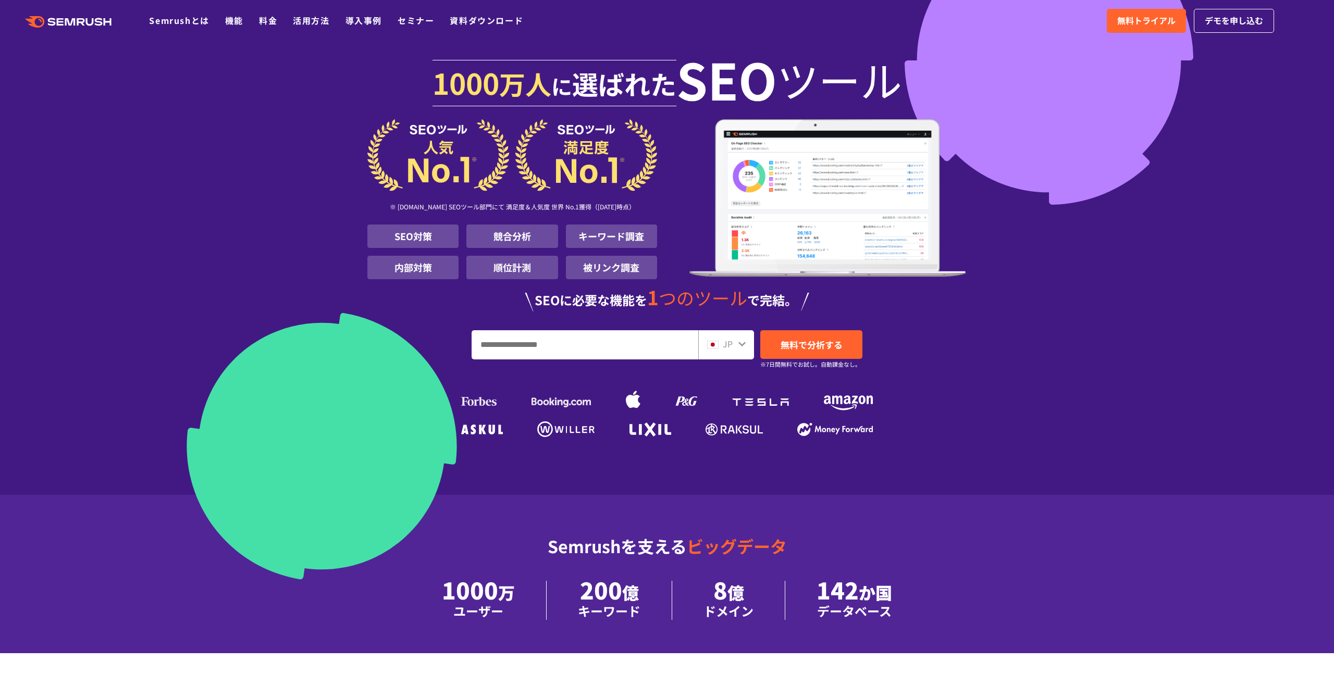 This screenshot has width=1334, height=674. What do you see at coordinates (728, 600) in the screenshot?
I see `li: 8` at bounding box center [728, 600].